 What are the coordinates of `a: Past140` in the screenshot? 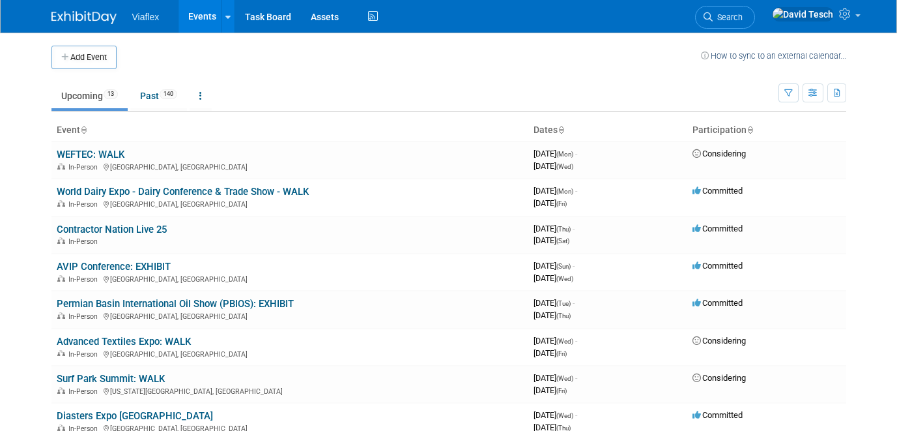 It's located at (158, 96).